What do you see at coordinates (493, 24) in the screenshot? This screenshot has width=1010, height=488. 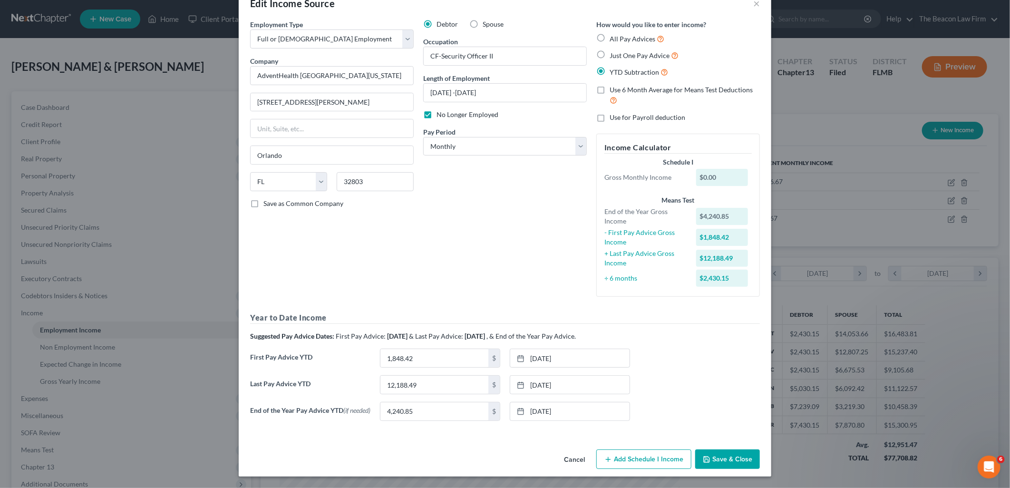 I see `span: Spouse` at bounding box center [493, 24].